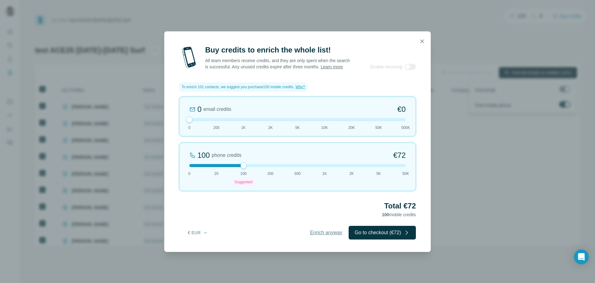 The image size is (595, 283). What do you see at coordinates (325, 127) in the screenshot?
I see `span: 10K` at bounding box center [325, 127].